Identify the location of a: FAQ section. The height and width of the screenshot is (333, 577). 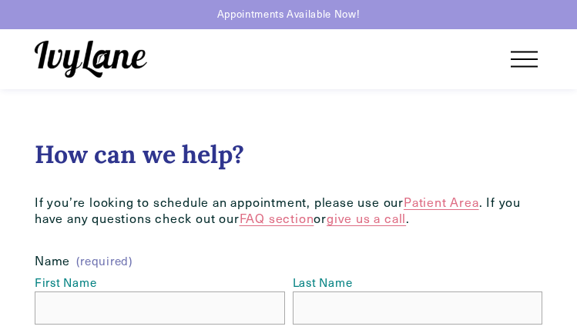
(276, 218).